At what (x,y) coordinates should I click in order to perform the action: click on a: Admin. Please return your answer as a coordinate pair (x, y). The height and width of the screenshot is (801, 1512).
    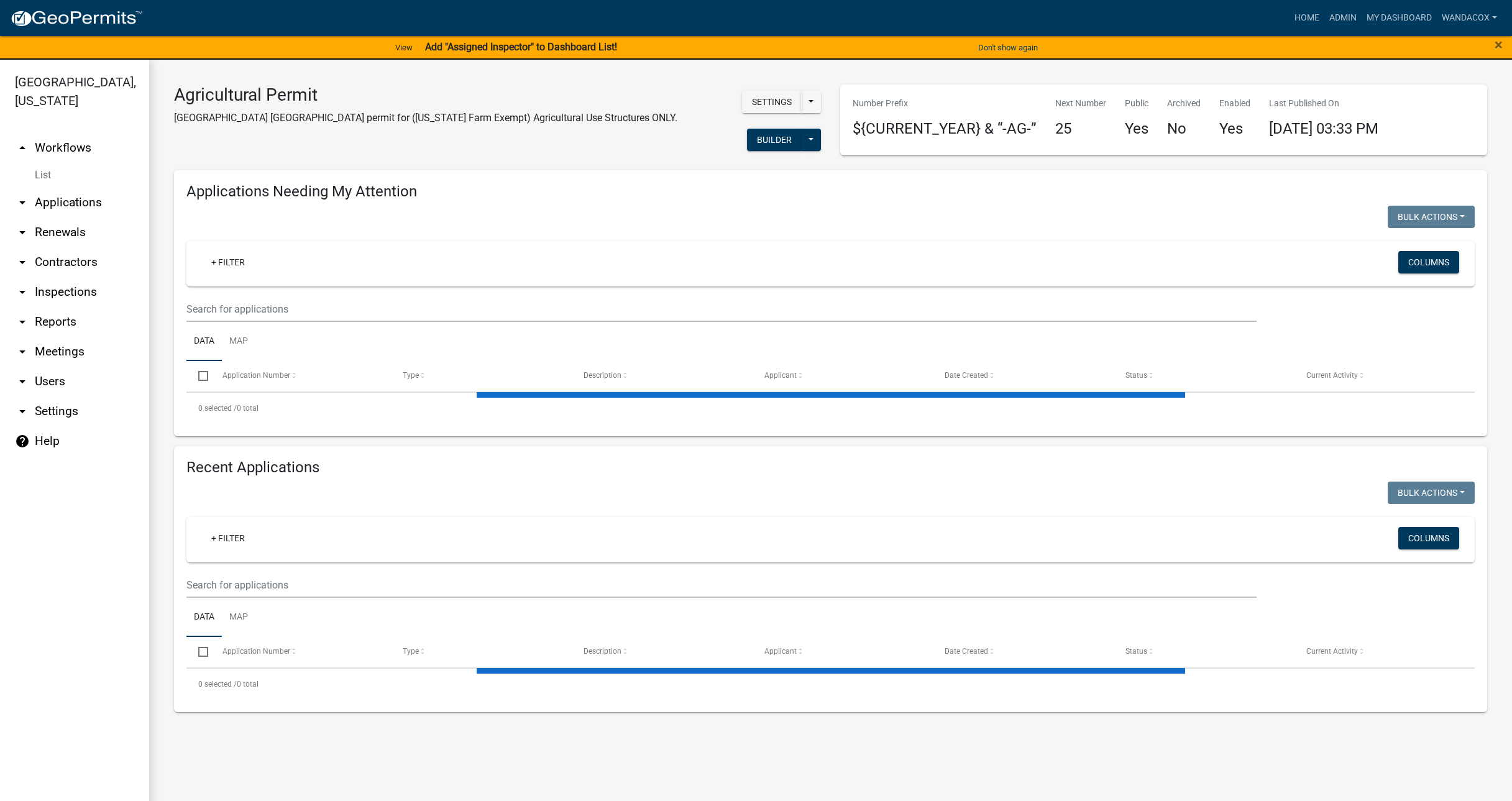
    Looking at the image, I should click on (1343, 18).